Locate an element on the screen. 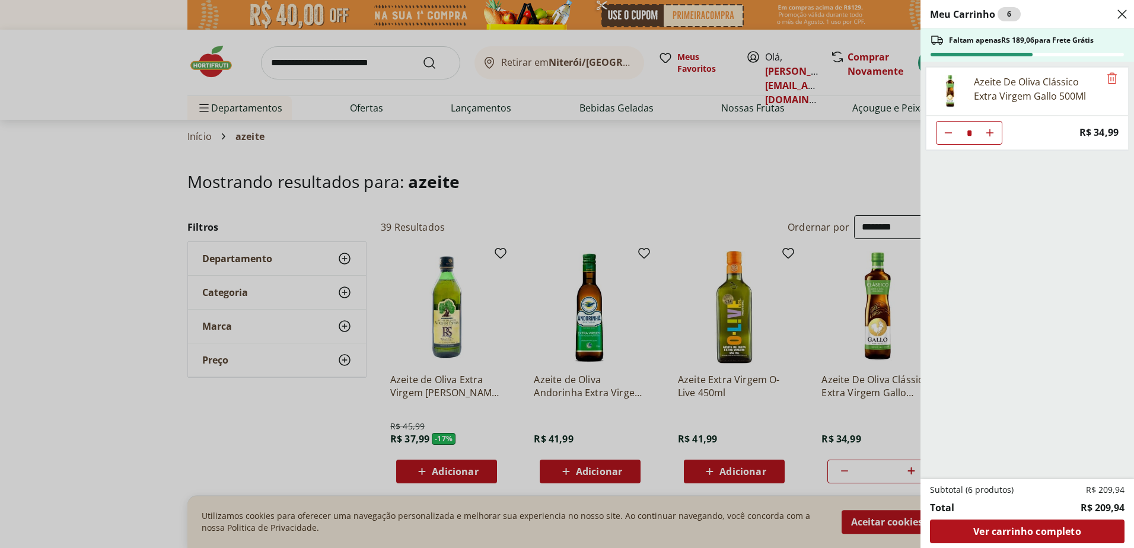  button: Diminuir Quantidade is located at coordinates (948, 133).